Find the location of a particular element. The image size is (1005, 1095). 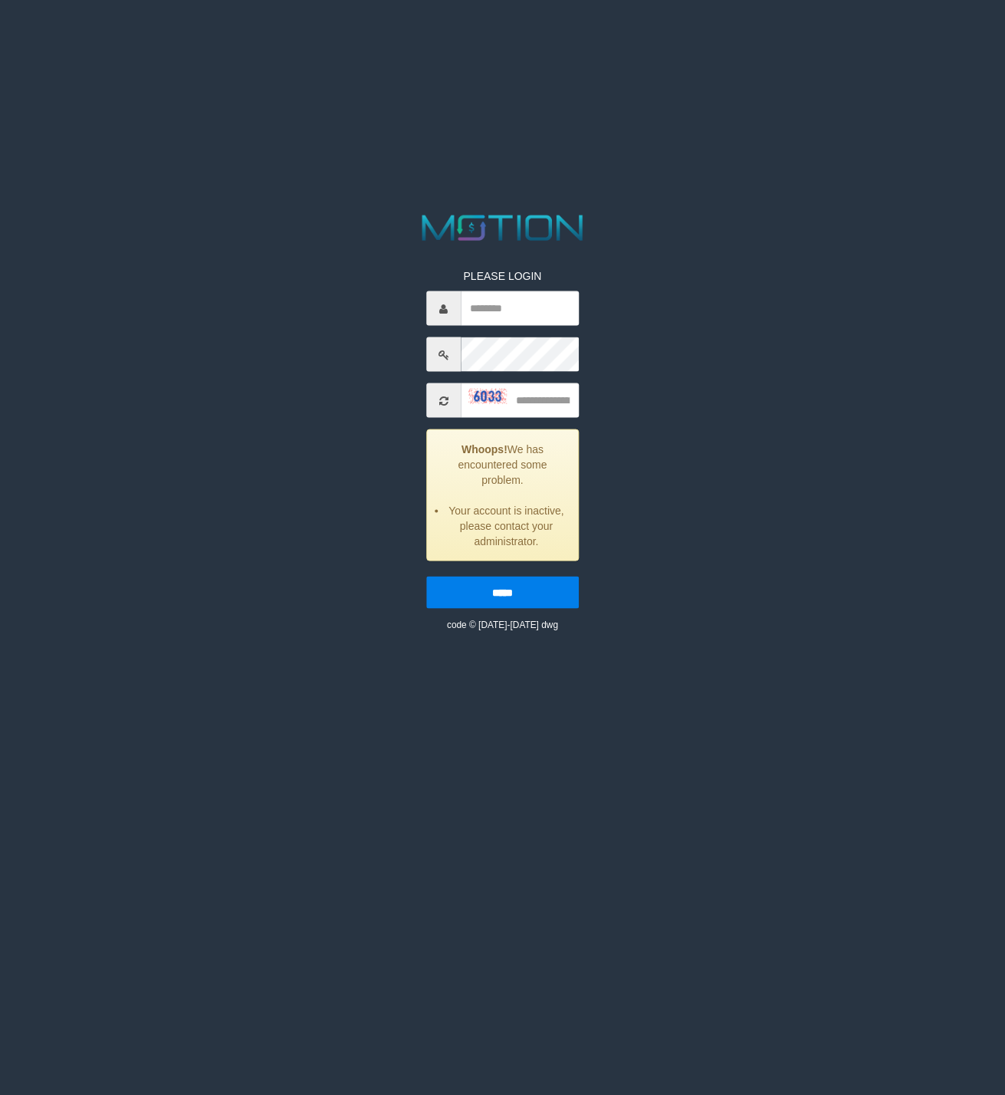

div: We has encountered some problem. is located at coordinates (502, 495).